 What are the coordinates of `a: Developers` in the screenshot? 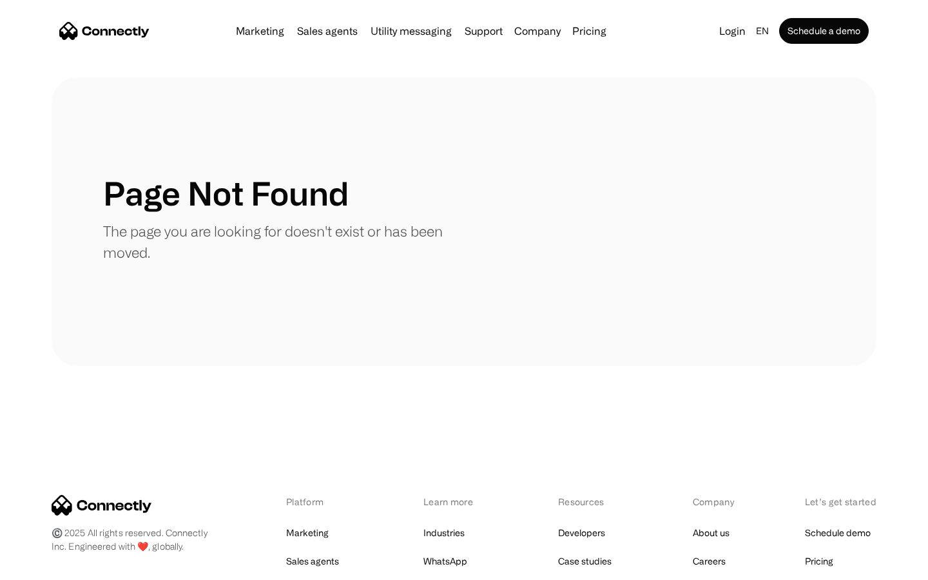 It's located at (581, 533).